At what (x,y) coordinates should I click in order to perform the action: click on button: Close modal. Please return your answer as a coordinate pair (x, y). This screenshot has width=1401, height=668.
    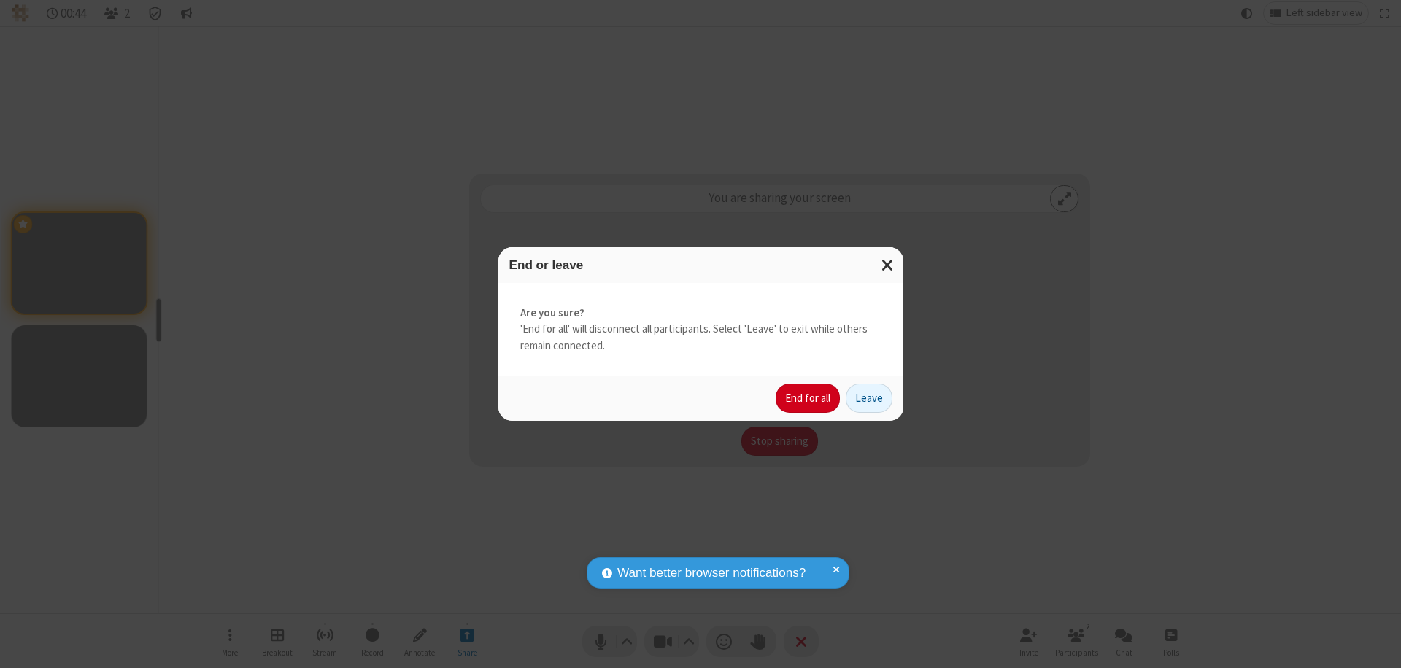
    Looking at the image, I should click on (888, 265).